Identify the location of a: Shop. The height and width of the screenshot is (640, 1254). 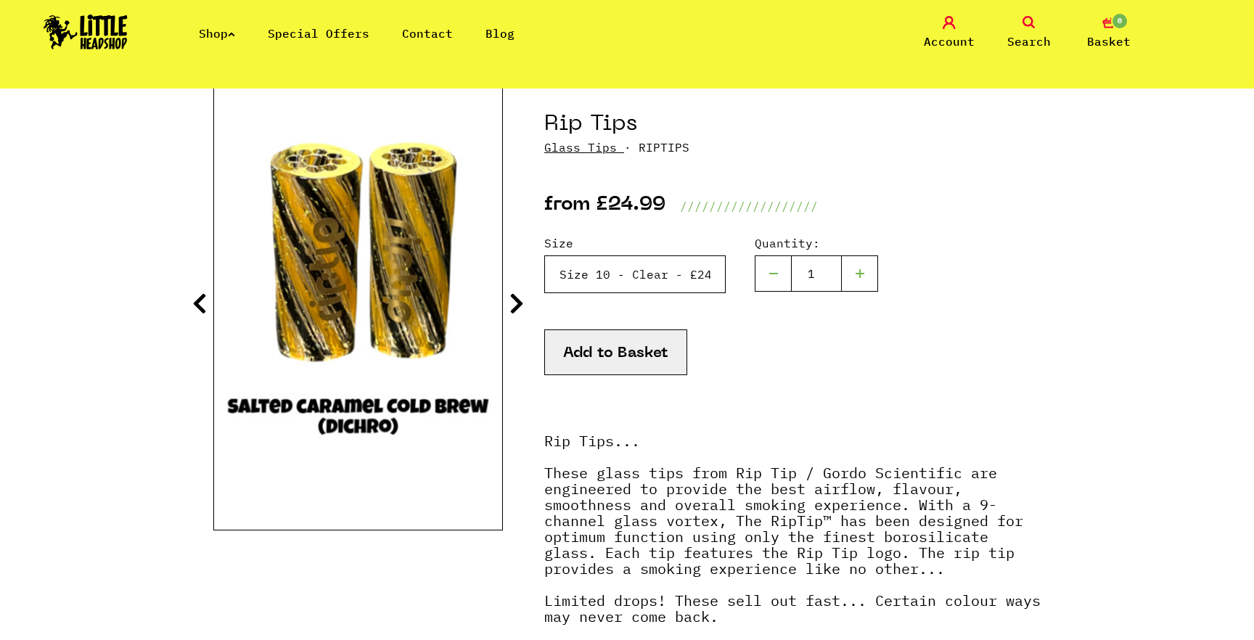
(217, 33).